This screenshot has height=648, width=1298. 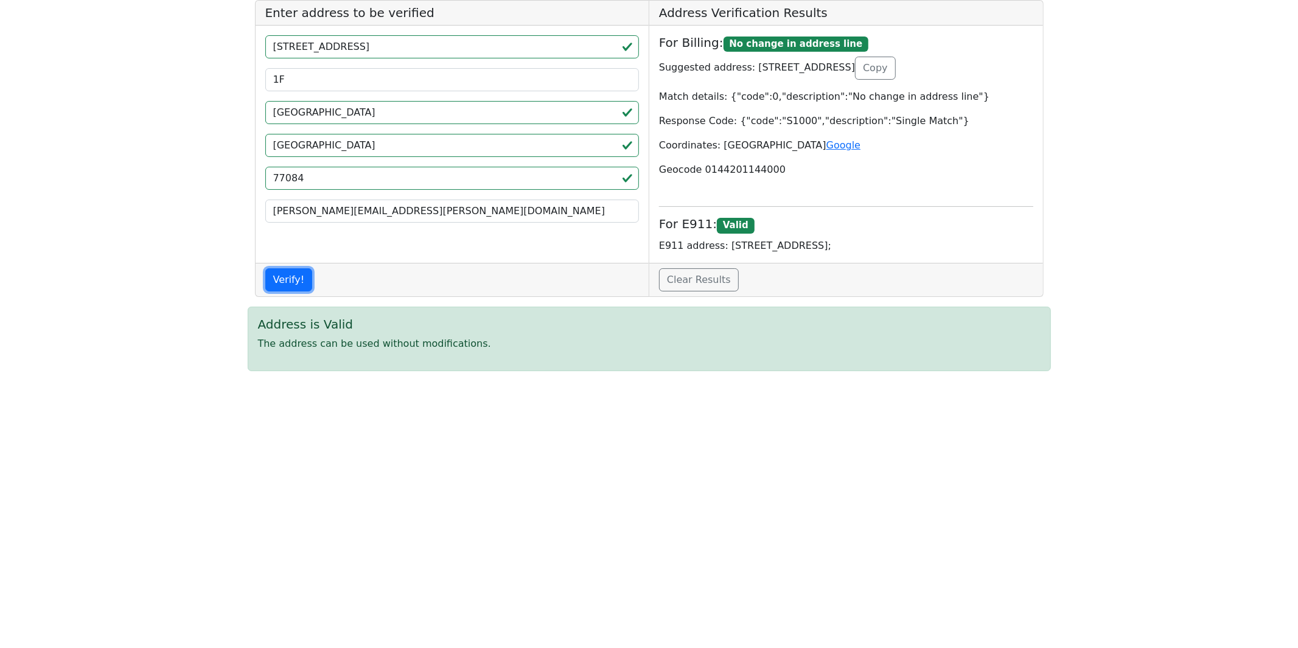 What do you see at coordinates (650, 344) in the screenshot?
I see `p: The address can be used without modifications.` at bounding box center [650, 344].